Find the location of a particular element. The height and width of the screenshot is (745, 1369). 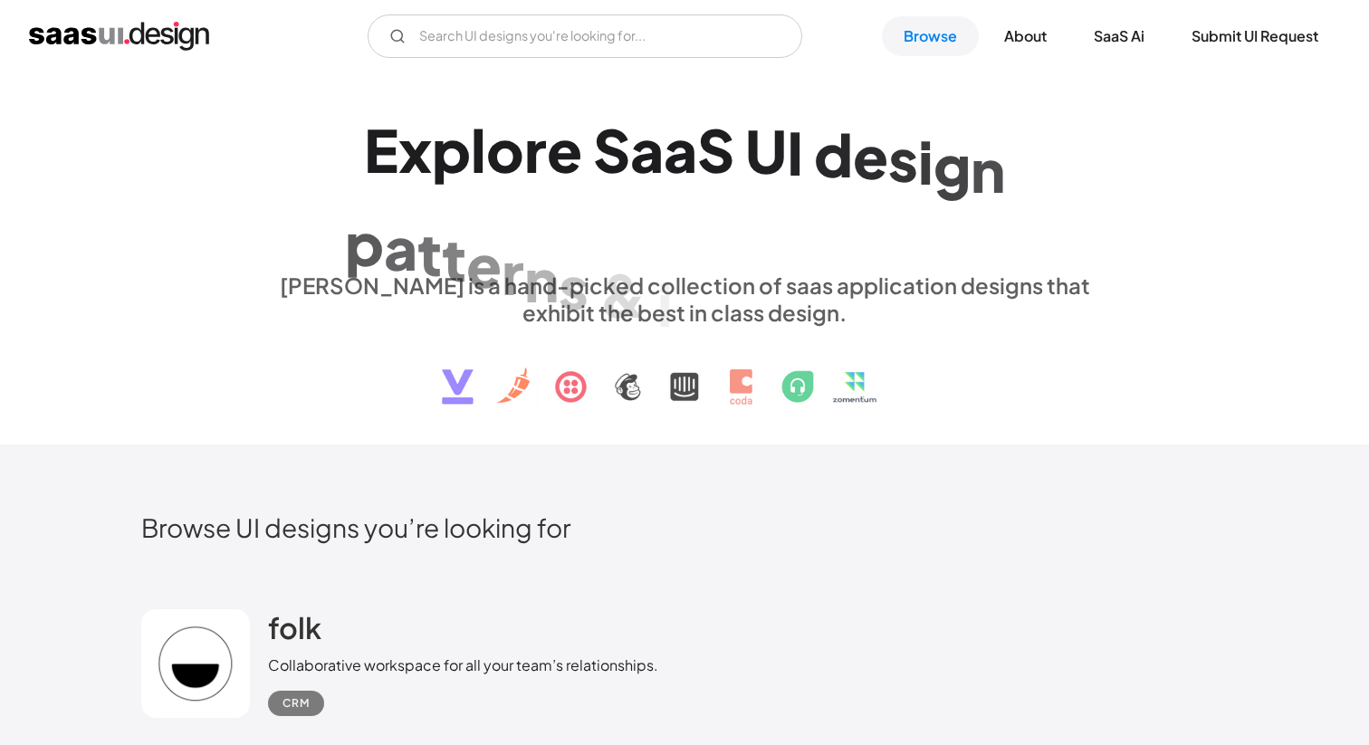

a: SaaS Ai is located at coordinates (1119, 36).